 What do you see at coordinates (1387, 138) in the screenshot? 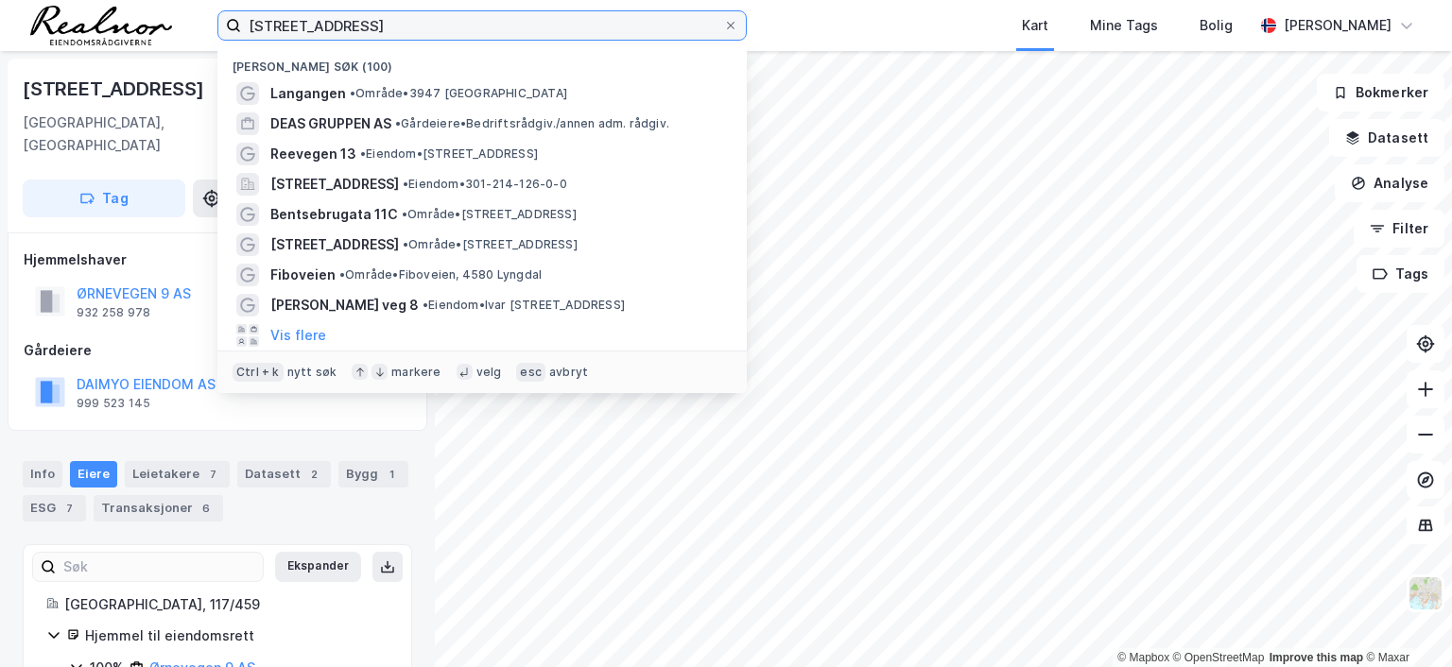
I see `button: Datasett` at bounding box center [1387, 138].